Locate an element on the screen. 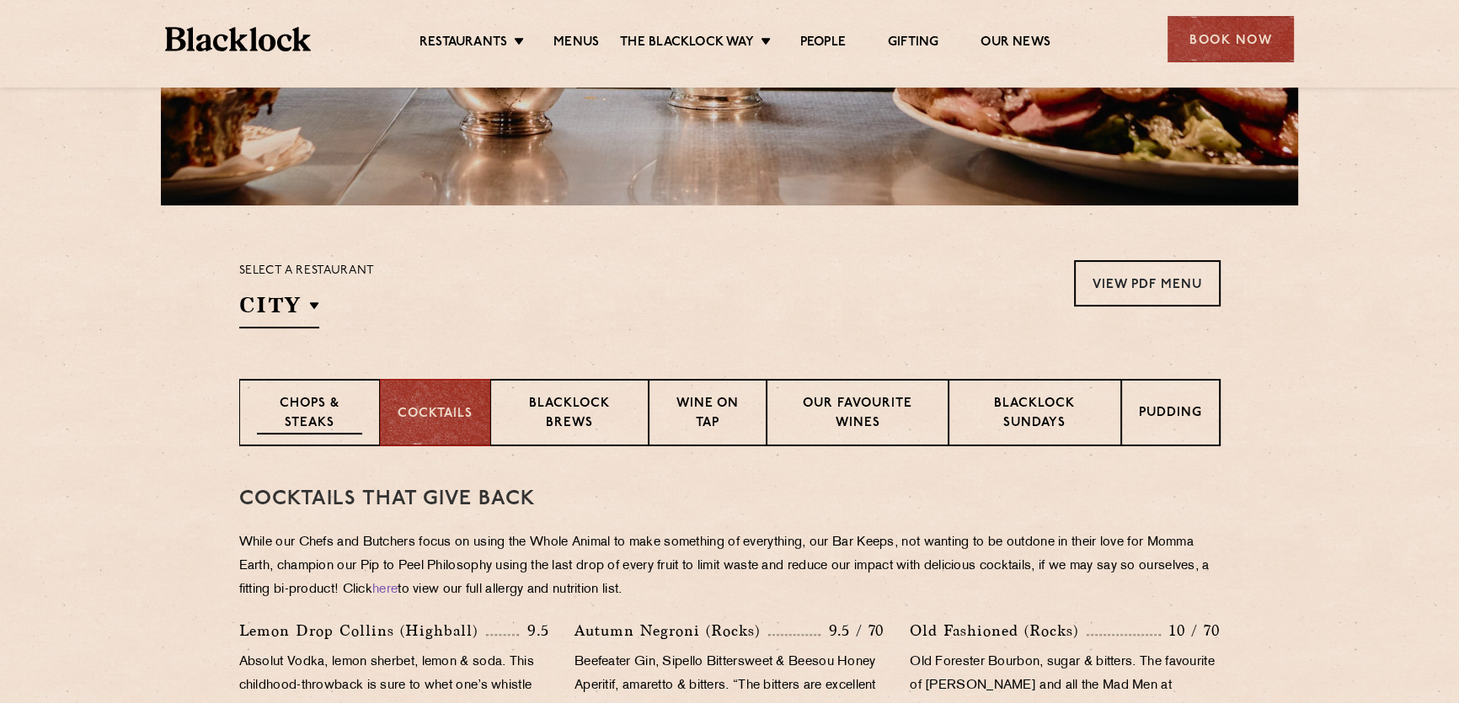 The width and height of the screenshot is (1459, 703). a: View PDF Menu is located at coordinates (1147, 283).